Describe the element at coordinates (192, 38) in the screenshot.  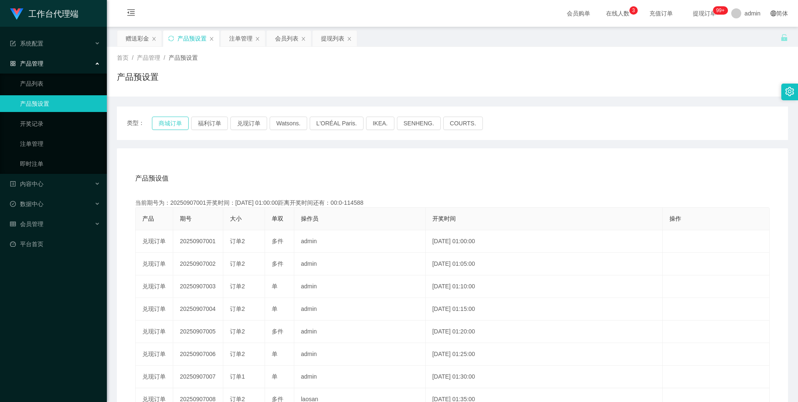
I see `div: 产品预设置` at that location.